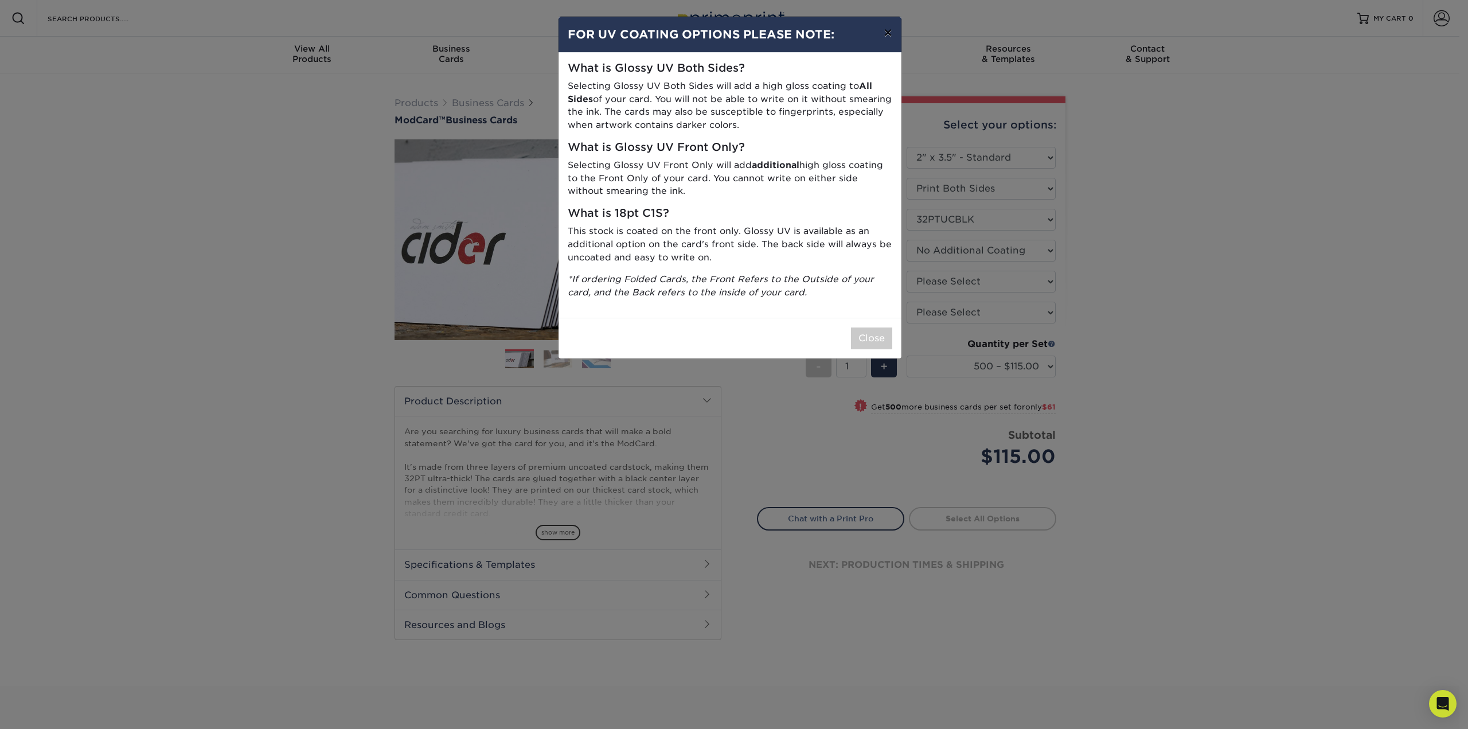 The width and height of the screenshot is (1468, 729). Describe the element at coordinates (872, 338) in the screenshot. I see `button: Close` at that location.